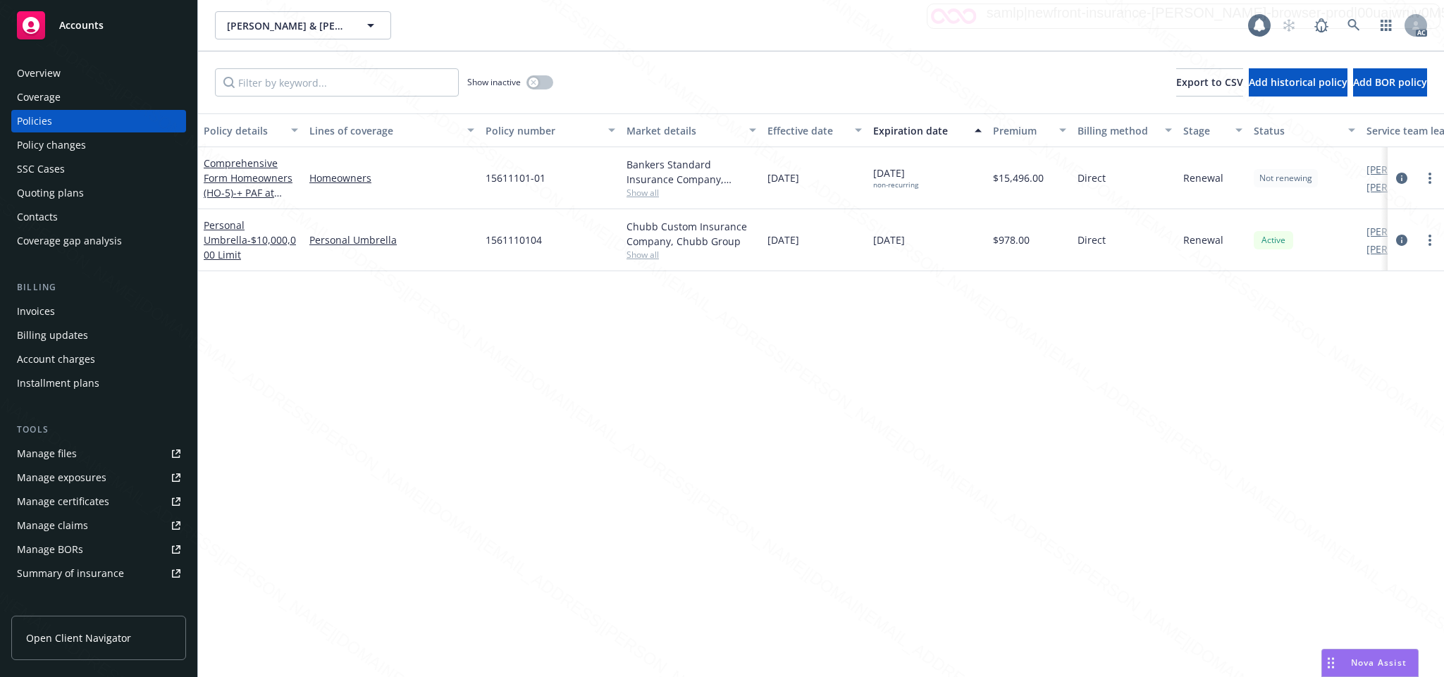 The width and height of the screenshot is (1444, 677). What do you see at coordinates (99, 383) in the screenshot?
I see `a: Installment plans` at bounding box center [99, 383].